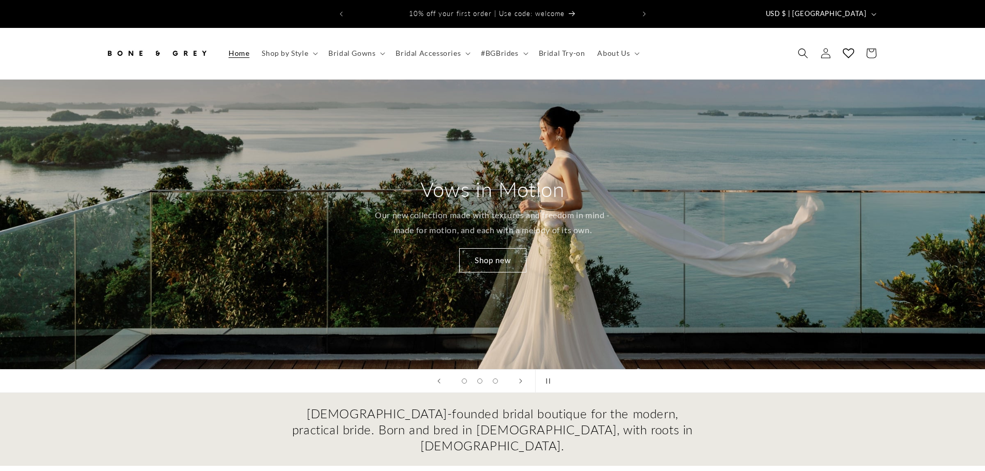 The width and height of the screenshot is (985, 471). Describe the element at coordinates (487, 13) in the screenshot. I see `span: 10% off your first order | Use code: welcome` at that location.